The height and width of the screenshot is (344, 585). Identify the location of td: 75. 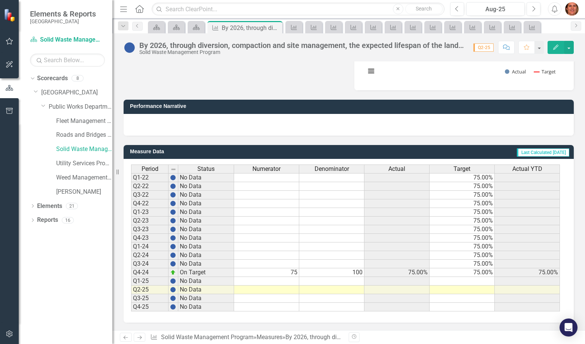
(267, 272).